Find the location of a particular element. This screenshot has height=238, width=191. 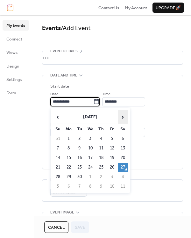

td: 18 is located at coordinates (101, 158).